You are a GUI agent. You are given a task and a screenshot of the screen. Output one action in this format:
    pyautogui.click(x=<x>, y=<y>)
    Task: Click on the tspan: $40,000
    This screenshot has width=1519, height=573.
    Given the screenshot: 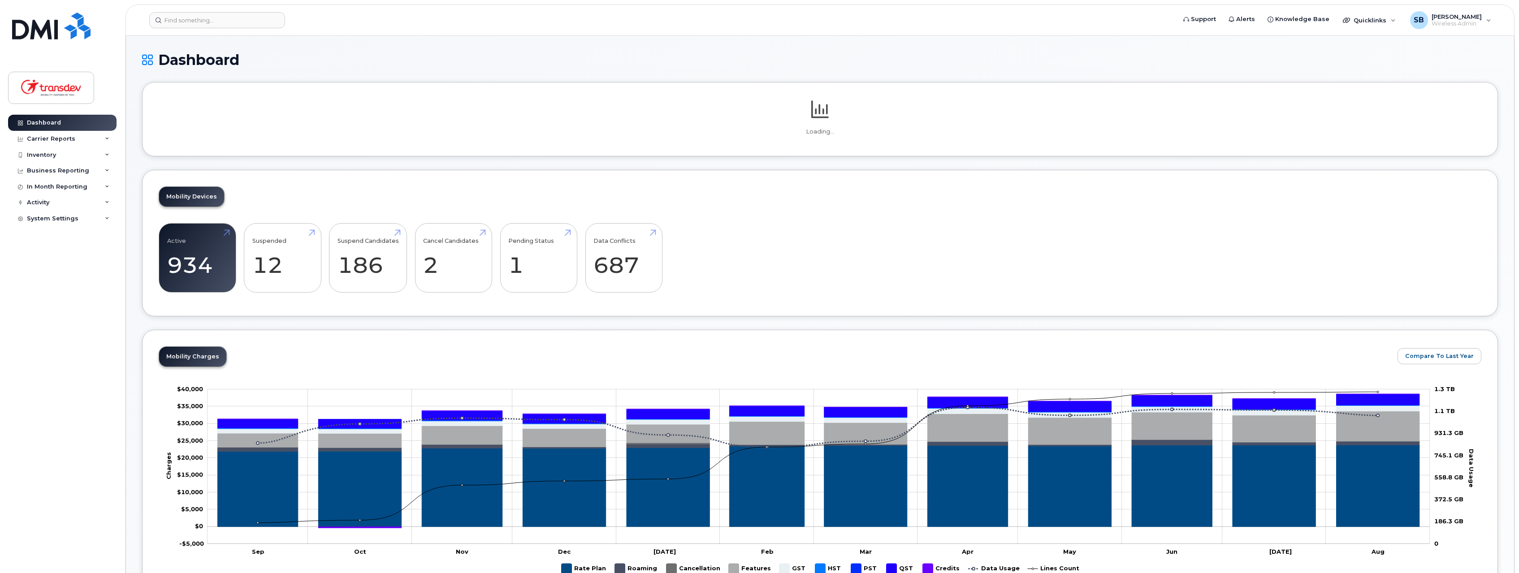 What is the action you would take?
    pyautogui.click(x=190, y=389)
    